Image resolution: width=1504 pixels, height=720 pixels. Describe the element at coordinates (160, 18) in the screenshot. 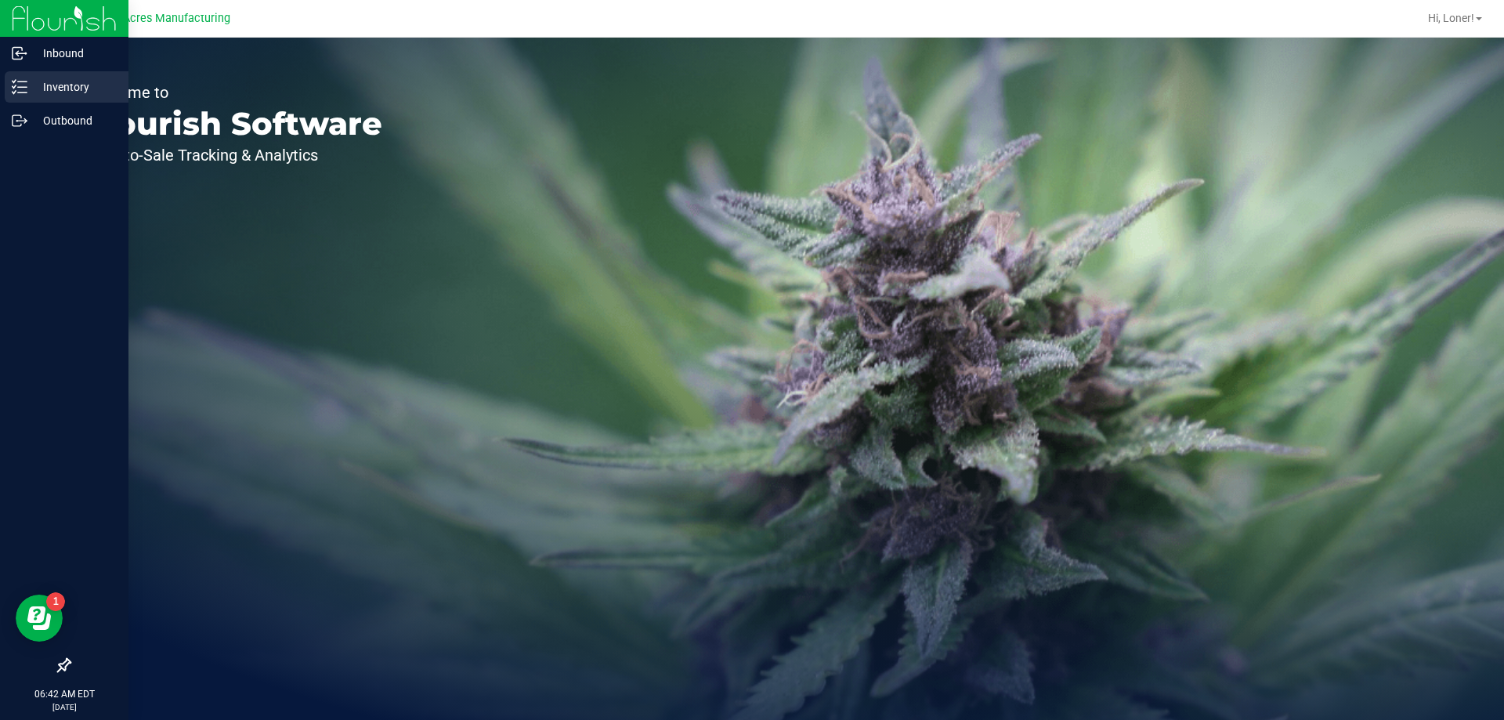

I see `span: Green Acres Manufacturing` at that location.